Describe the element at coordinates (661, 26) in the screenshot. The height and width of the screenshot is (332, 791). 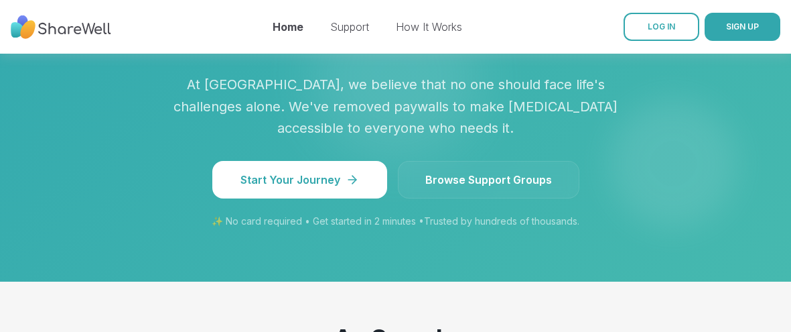
I see `span: LOG IN` at that location.